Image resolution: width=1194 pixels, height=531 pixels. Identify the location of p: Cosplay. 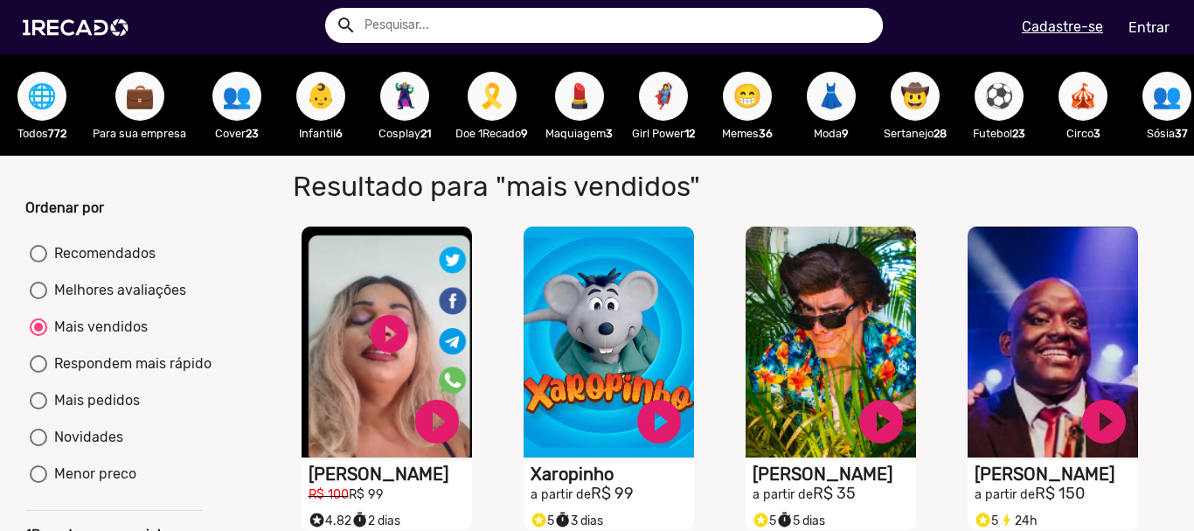
(405, 133).